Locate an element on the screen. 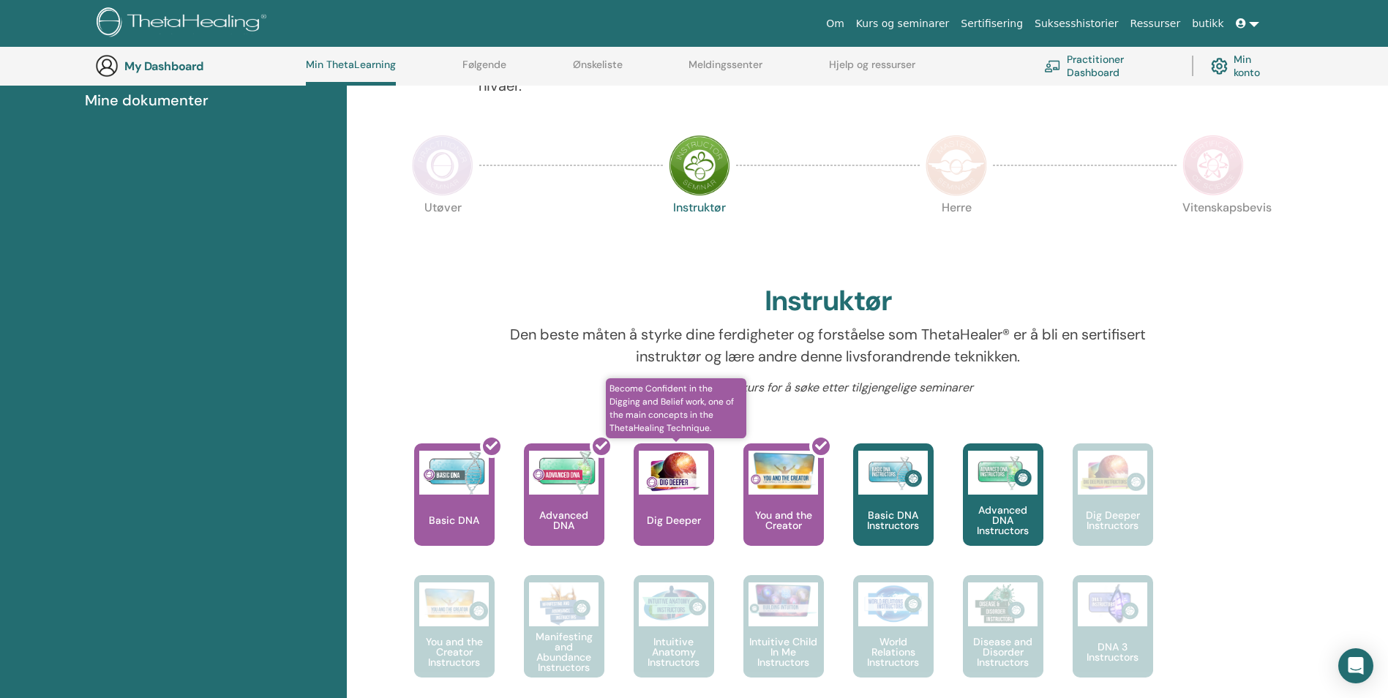 The image size is (1388, 698). img: Basic DNA is located at coordinates (453, 473).